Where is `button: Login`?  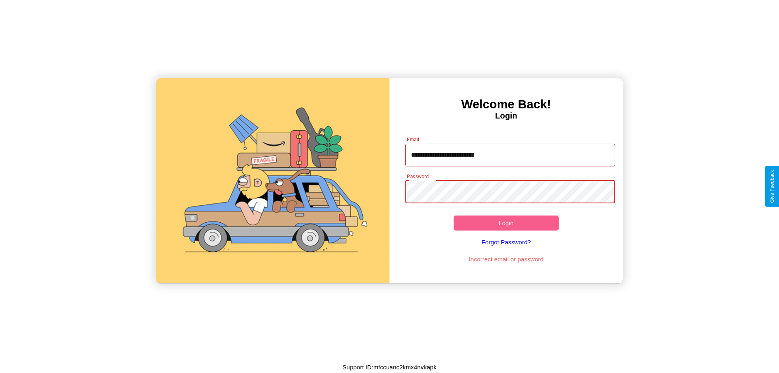
button: Login is located at coordinates (506, 223).